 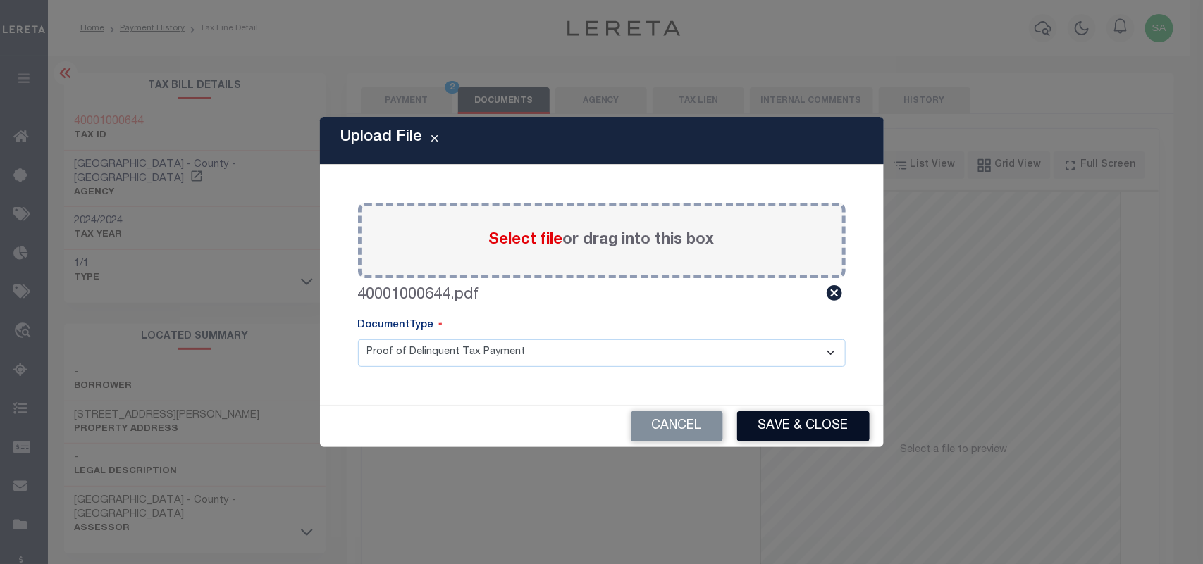 I want to click on label: 40001000644.pdf, so click(x=418, y=295).